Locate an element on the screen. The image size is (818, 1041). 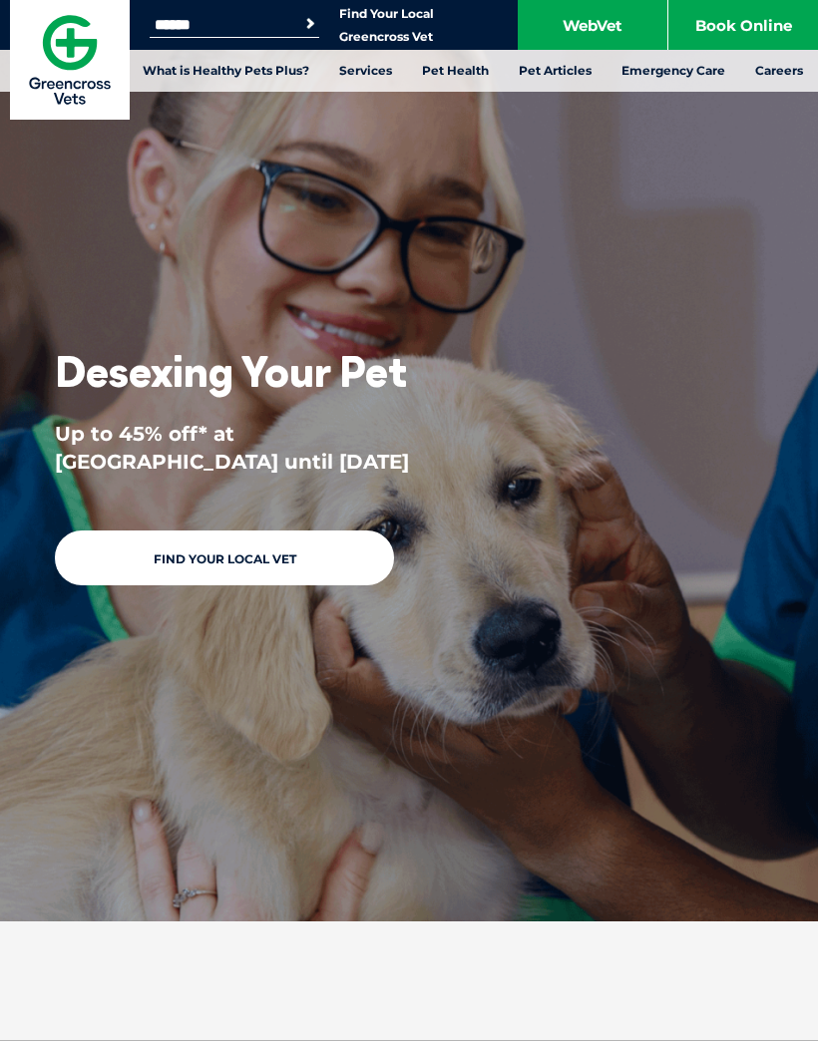
a: Find Your Local Greencross Vet is located at coordinates (386, 25).